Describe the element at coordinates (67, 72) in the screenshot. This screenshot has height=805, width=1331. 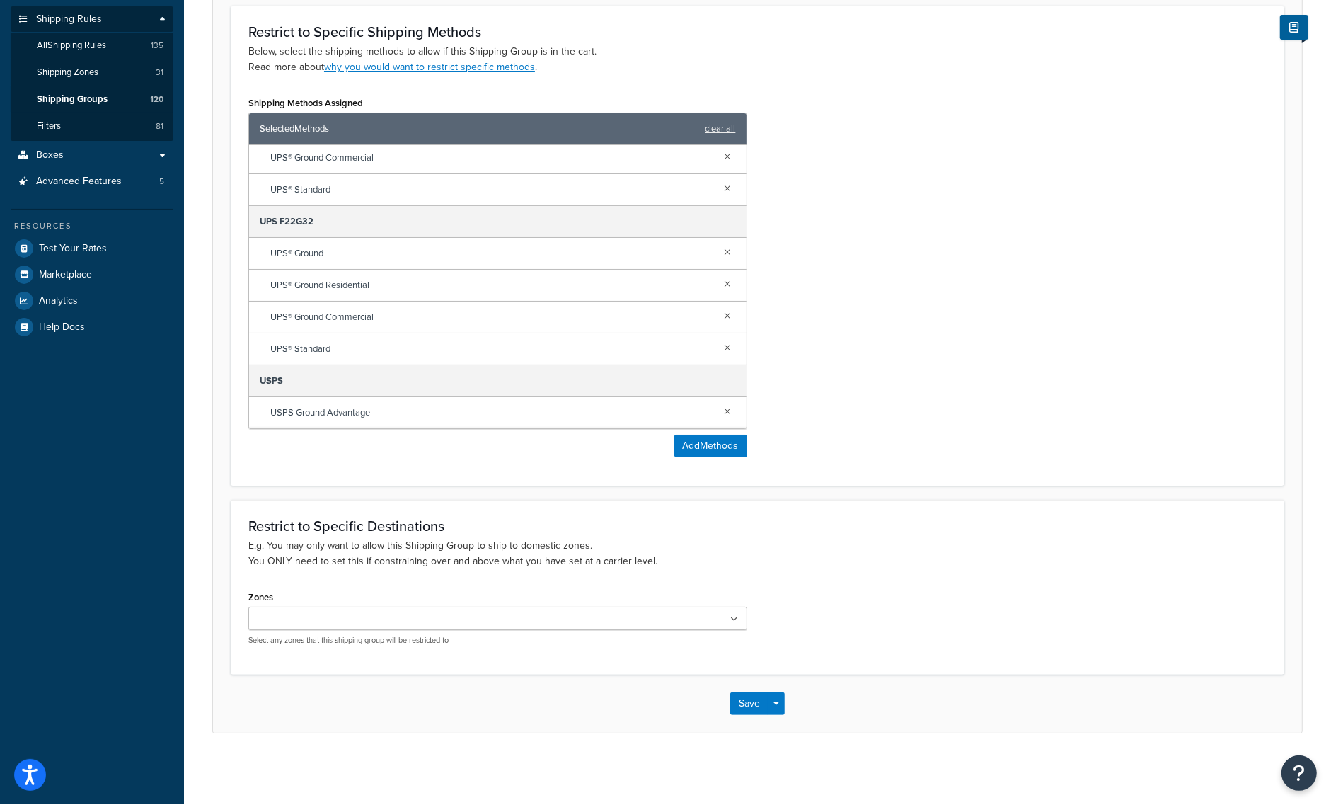
I see `span: Shipping Zones` at that location.